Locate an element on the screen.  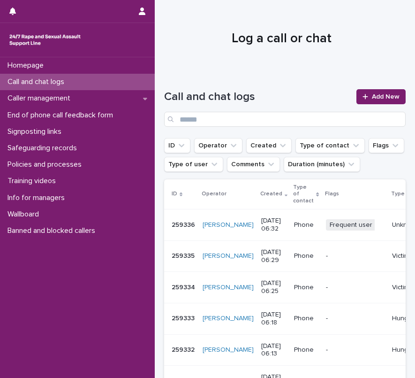
span: Add New is located at coordinates (386, 97).